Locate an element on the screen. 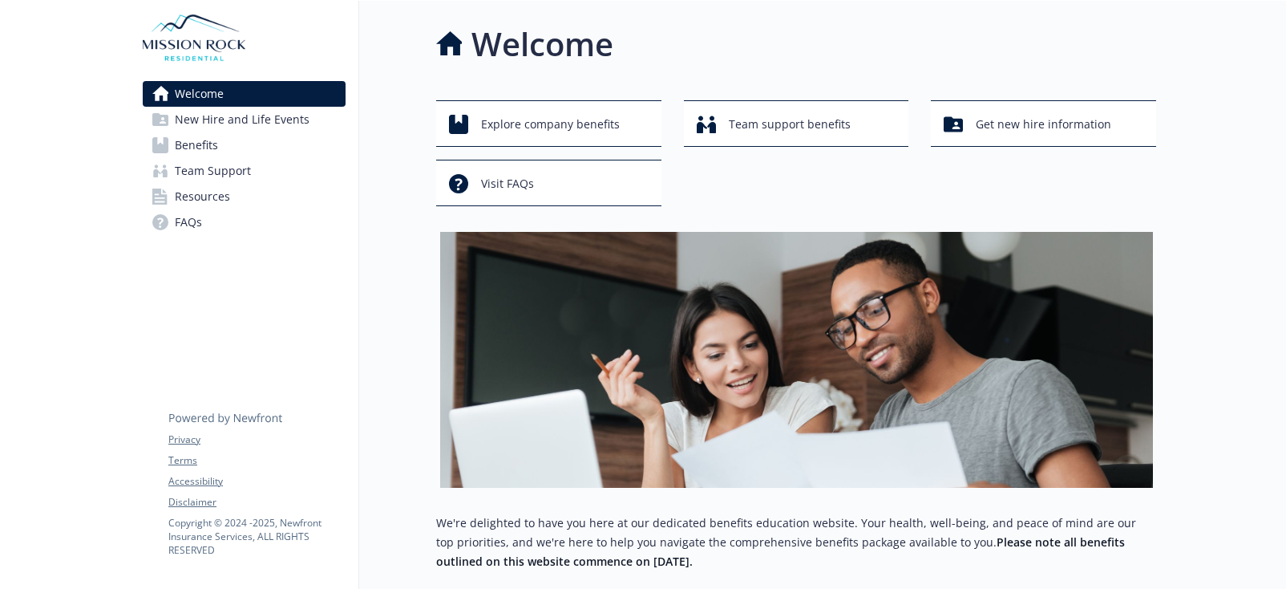 The image size is (1286, 589). button: Get new hire information is located at coordinates (1043, 124).